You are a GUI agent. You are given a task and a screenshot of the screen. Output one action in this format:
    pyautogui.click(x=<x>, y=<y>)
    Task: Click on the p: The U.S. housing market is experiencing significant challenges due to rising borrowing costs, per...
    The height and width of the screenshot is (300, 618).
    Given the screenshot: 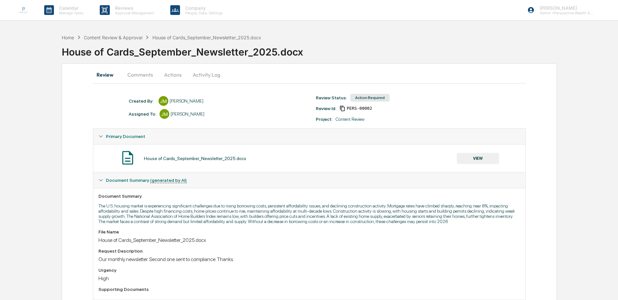 What is the action you would take?
    pyautogui.click(x=309, y=214)
    